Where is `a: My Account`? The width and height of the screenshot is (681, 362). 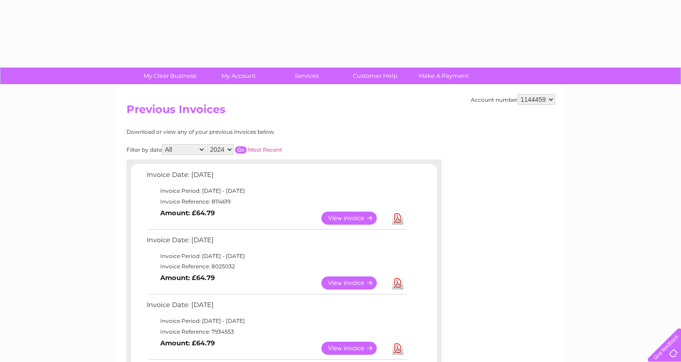 a: My Account is located at coordinates (238, 76).